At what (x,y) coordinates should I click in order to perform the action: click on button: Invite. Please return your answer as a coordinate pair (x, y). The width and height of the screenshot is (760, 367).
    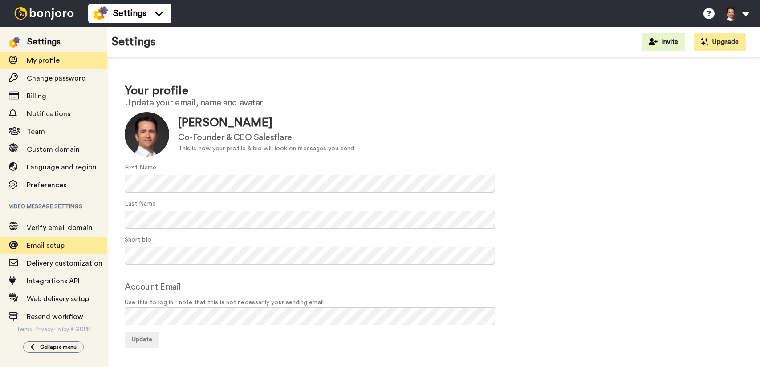
    Looking at the image, I should click on (663, 42).